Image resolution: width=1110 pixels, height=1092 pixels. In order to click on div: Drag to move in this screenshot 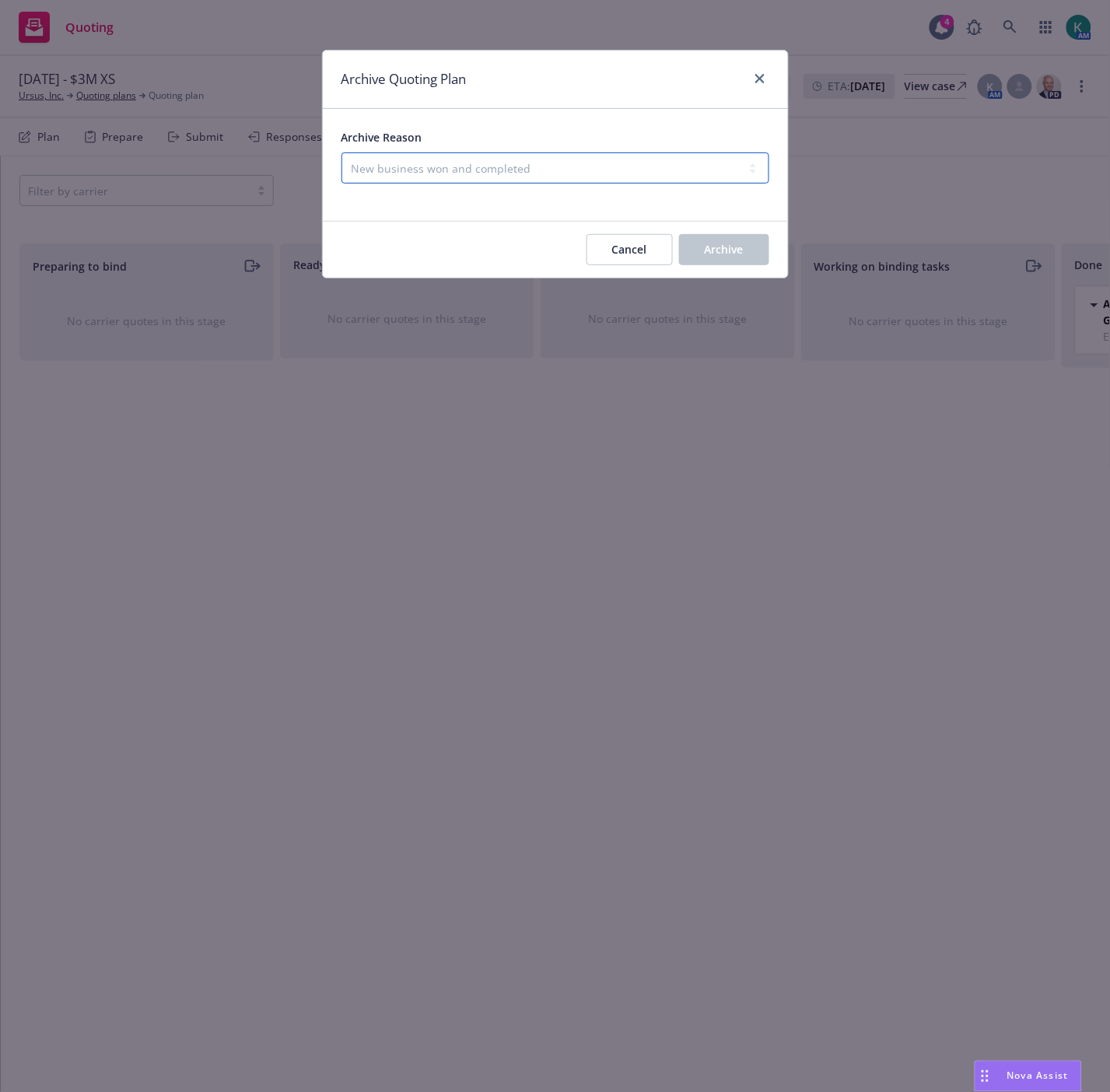, I will do `click(985, 1076)`.